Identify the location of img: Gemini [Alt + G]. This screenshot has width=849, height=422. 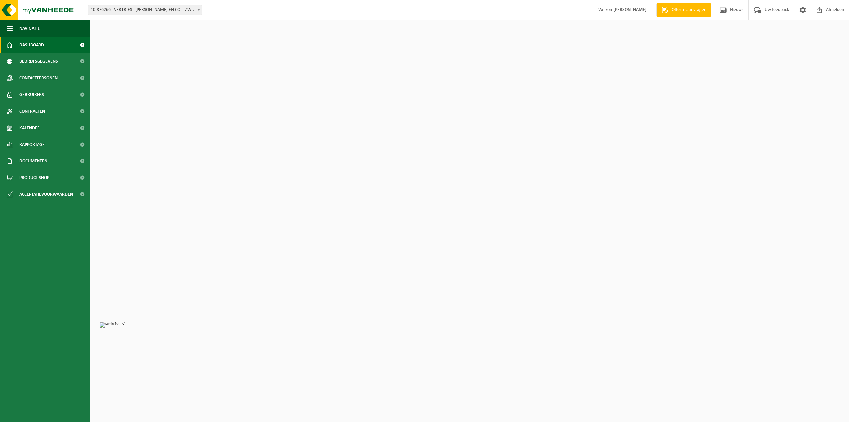
(113, 325).